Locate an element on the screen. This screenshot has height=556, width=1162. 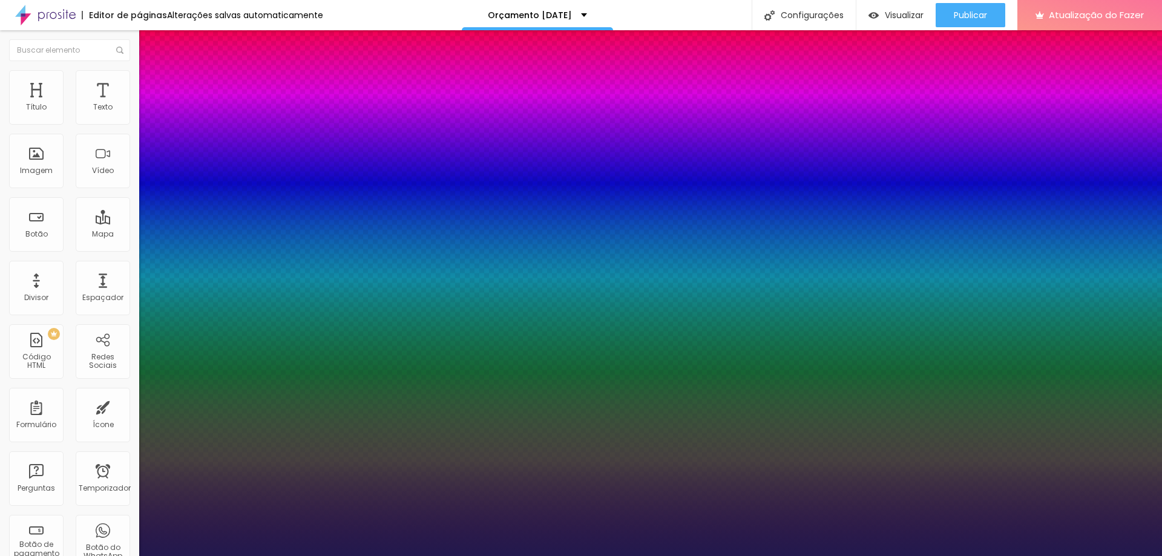
font: Código HTML is located at coordinates (36, 361).